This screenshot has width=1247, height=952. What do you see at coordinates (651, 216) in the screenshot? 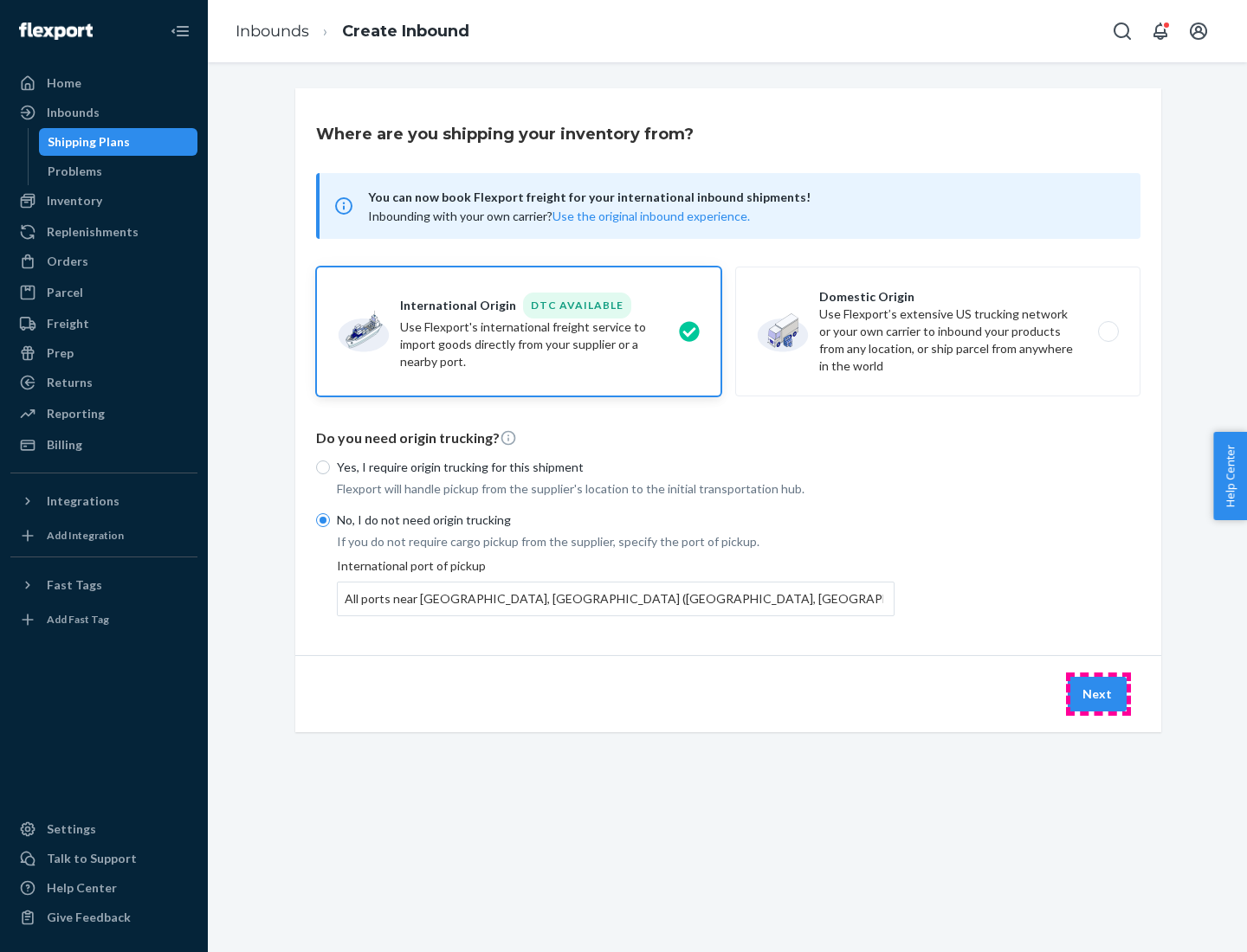
I see `button: Use the original inbound experience.` at bounding box center [651, 216].